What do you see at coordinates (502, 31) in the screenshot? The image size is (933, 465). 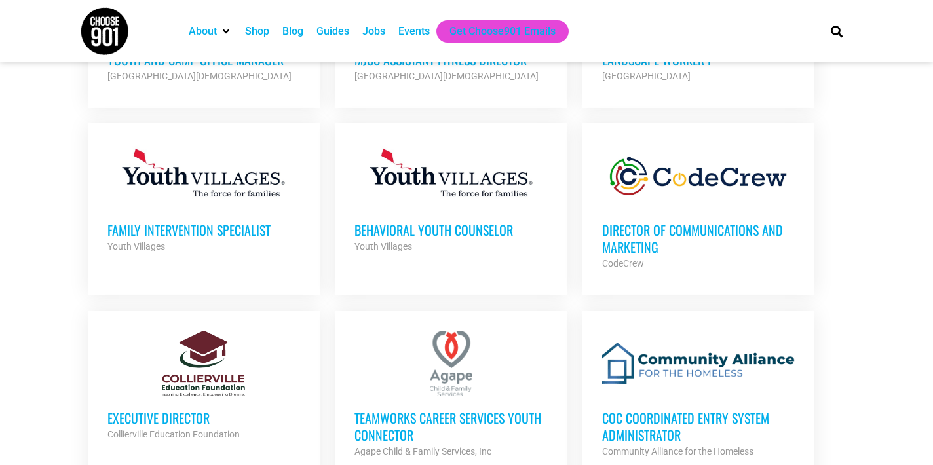 I see `a: Get Choose901 Emails` at bounding box center [502, 31].